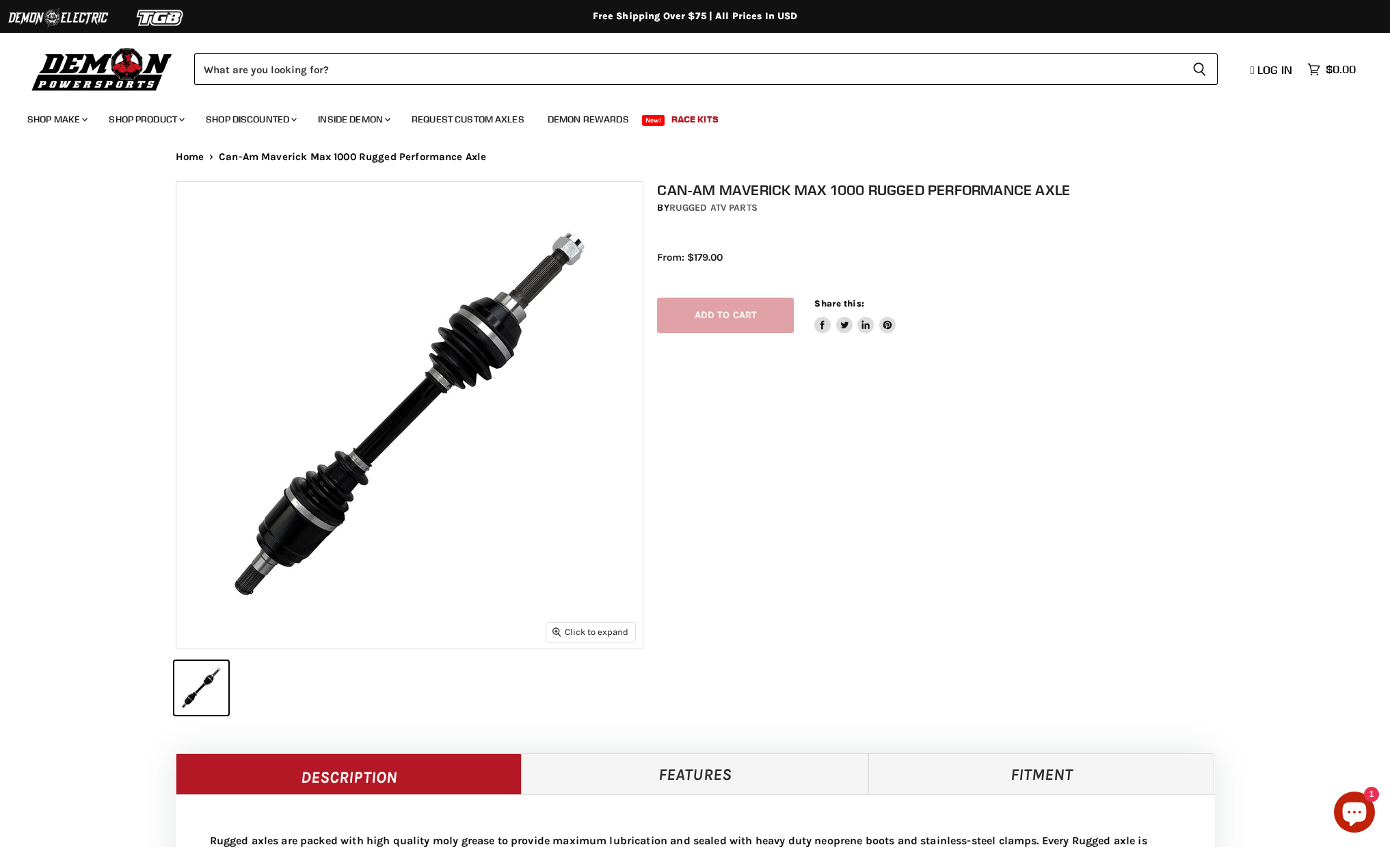 This screenshot has height=847, width=1390. Describe the element at coordinates (102, 68) in the screenshot. I see `img: Demon Powersports` at that location.